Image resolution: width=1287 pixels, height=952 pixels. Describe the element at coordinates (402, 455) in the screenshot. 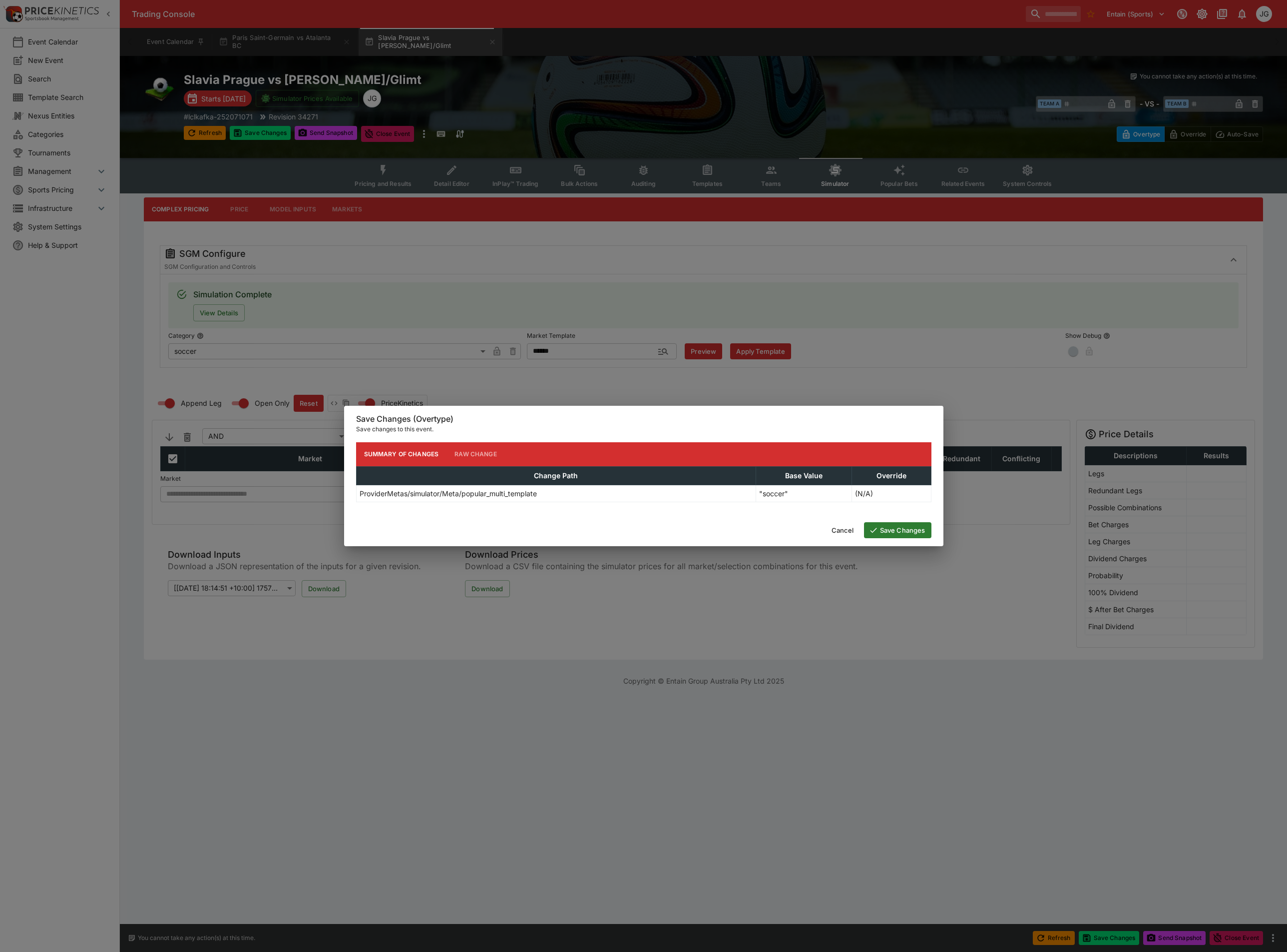

I see `button: Summary of Changes` at that location.